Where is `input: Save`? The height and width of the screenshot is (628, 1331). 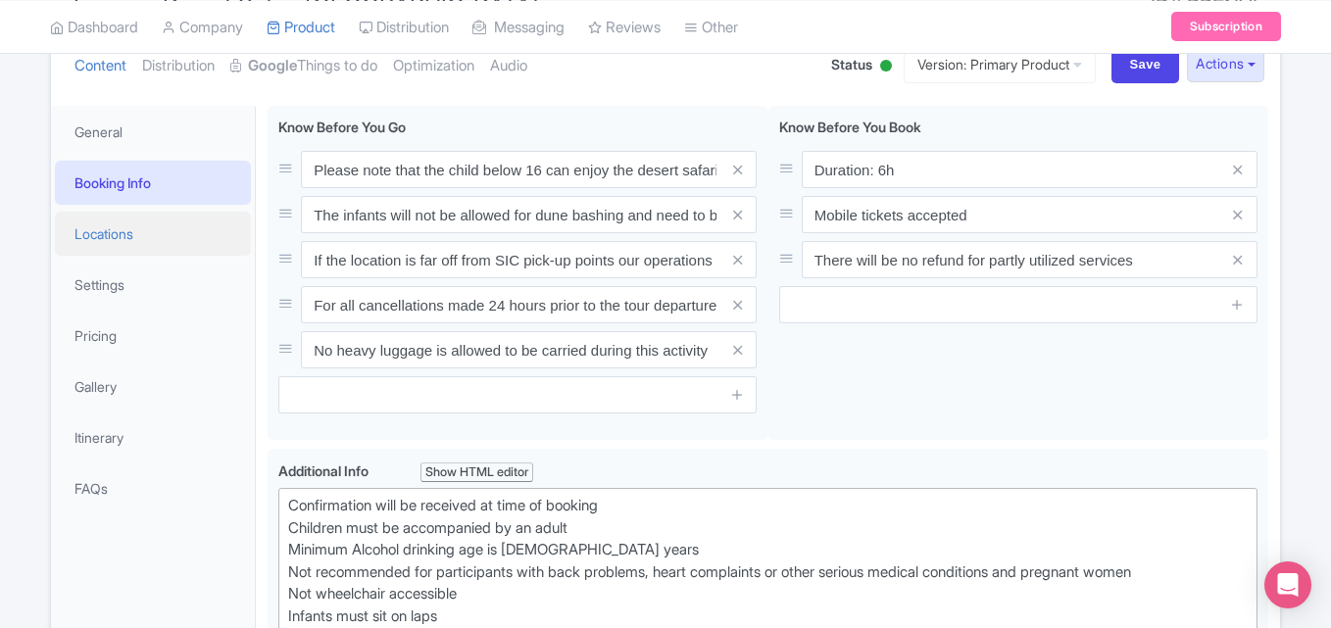 input: Save is located at coordinates (1146, 65).